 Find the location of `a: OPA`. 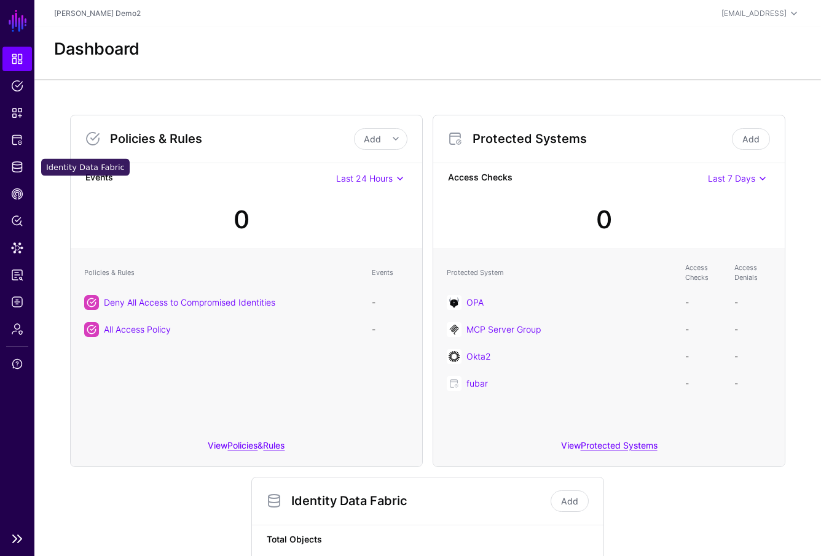

a: OPA is located at coordinates (475, 302).